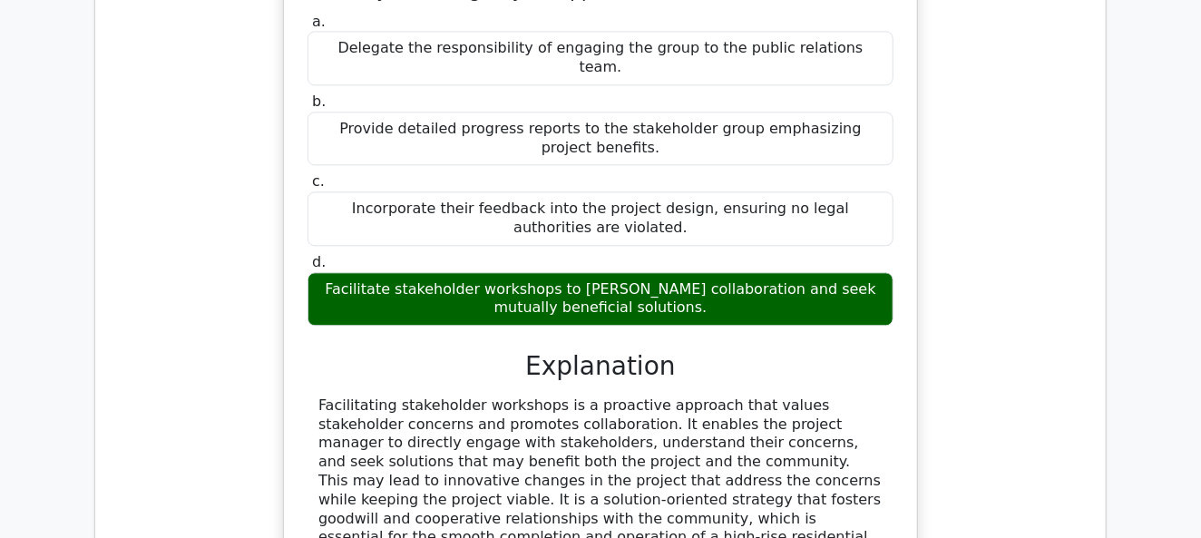 Image resolution: width=1201 pixels, height=538 pixels. I want to click on span: b., so click(318, 101).